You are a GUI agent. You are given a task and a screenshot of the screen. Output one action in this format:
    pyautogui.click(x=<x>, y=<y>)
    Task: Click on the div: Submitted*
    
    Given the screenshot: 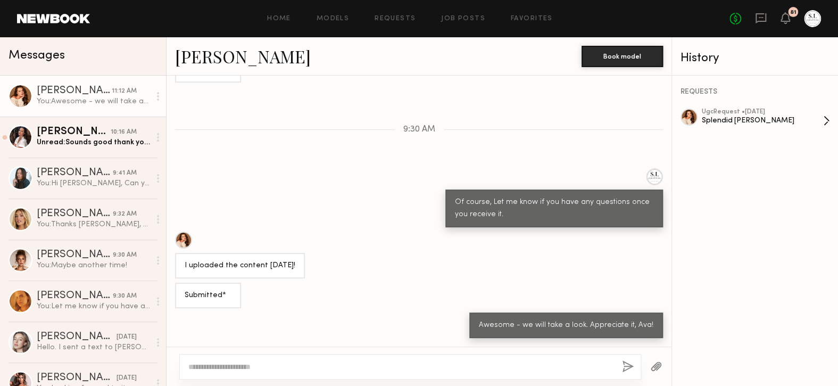 What is the action you would take?
    pyautogui.click(x=208, y=295)
    